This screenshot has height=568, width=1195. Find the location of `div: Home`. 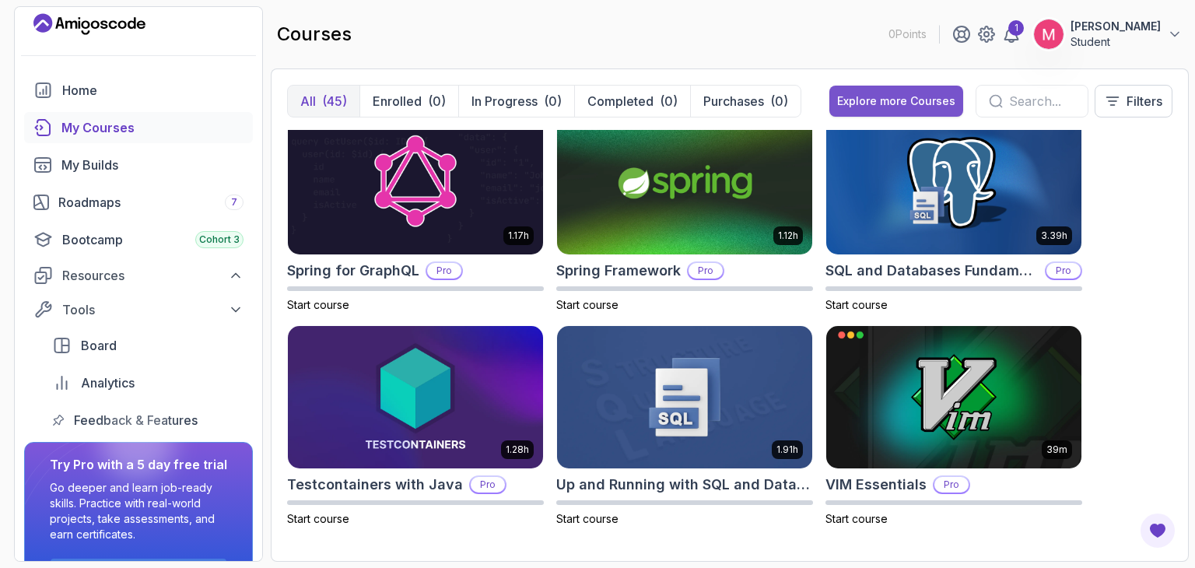

div: Home is located at coordinates (152, 90).